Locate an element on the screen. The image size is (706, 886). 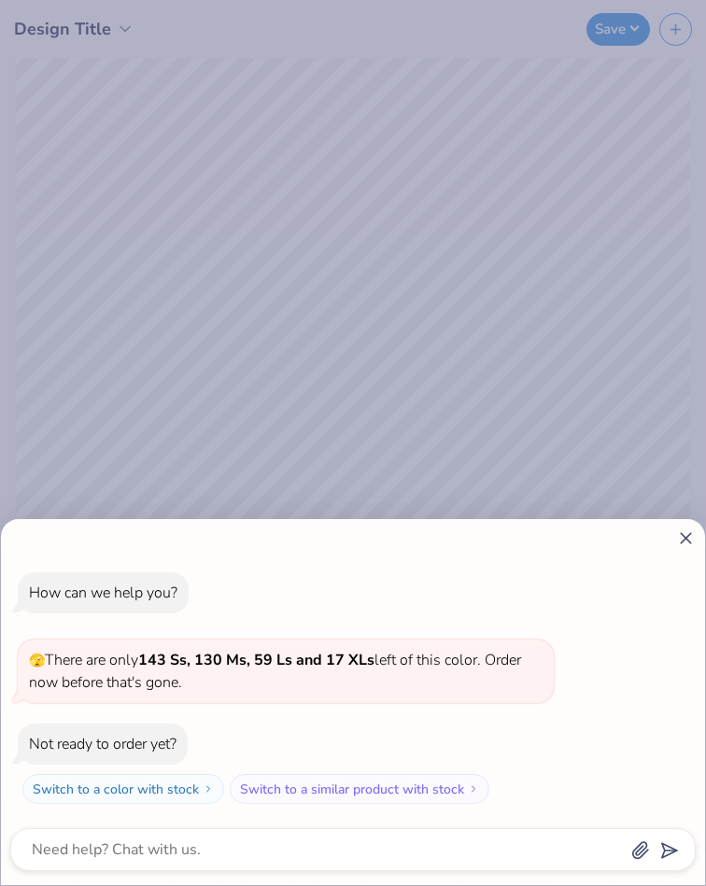
img: Switch to a similar product with stock is located at coordinates (473, 789).